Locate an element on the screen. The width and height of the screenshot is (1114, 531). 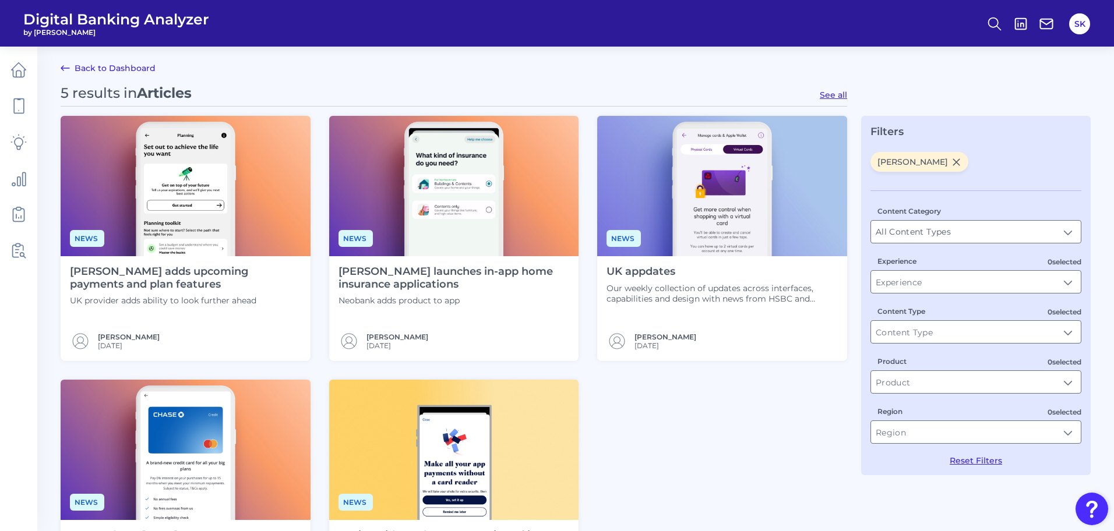
button: Open Resource Center is located at coordinates (1092, 509).